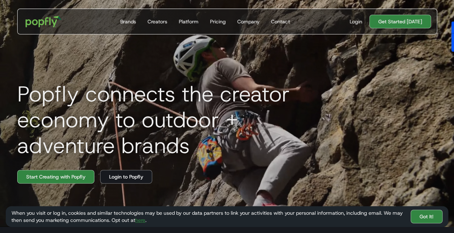 This screenshot has height=233, width=454. Describe the element at coordinates (218, 22) in the screenshot. I see `div: Pricing` at that location.